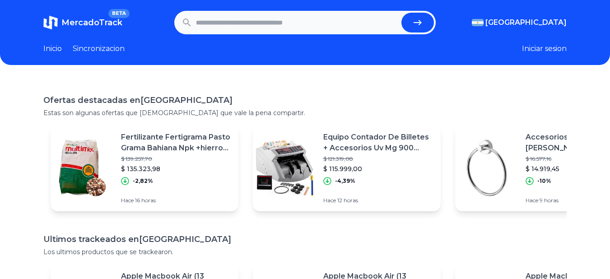  Describe the element at coordinates (345, 181) in the screenshot. I see `p: -4,39%` at that location.